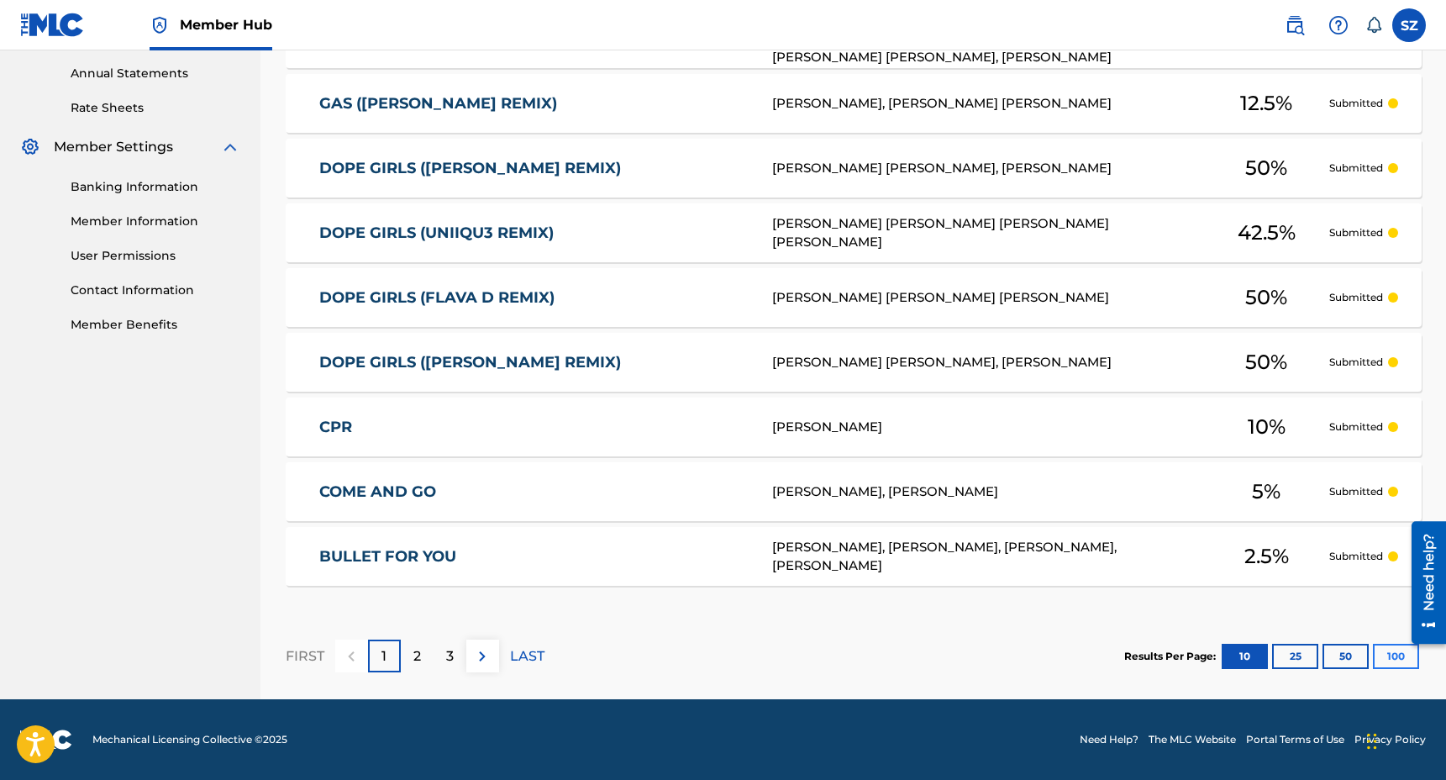 The image size is (1446, 780). Describe the element at coordinates (226, 24) in the screenshot. I see `span: Member Hub` at that location.